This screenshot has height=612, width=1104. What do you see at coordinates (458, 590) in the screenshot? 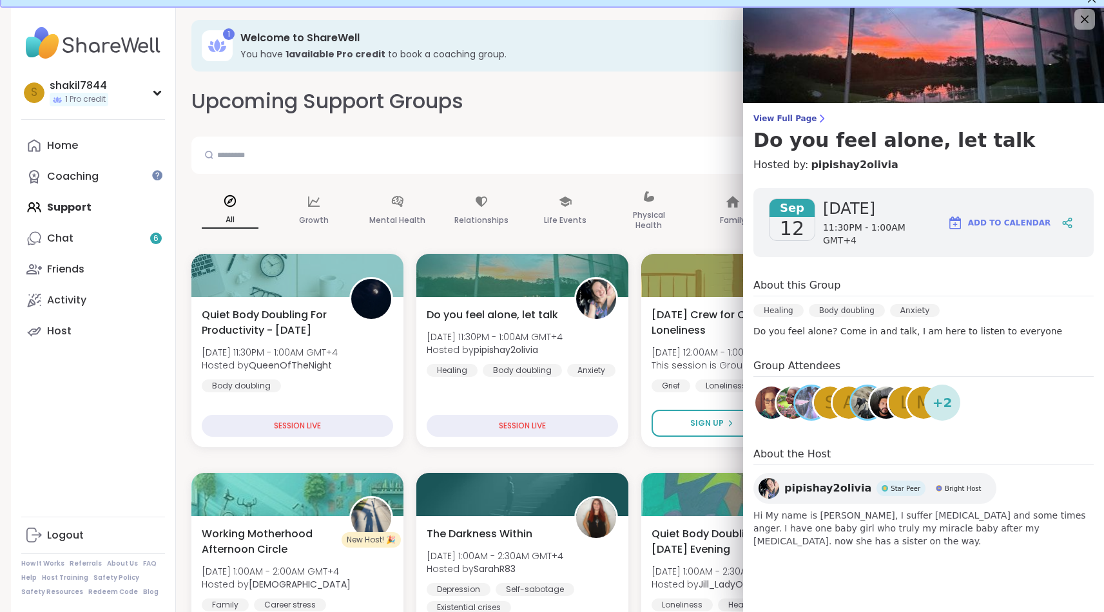
I see `div: Depression` at bounding box center [458, 590].